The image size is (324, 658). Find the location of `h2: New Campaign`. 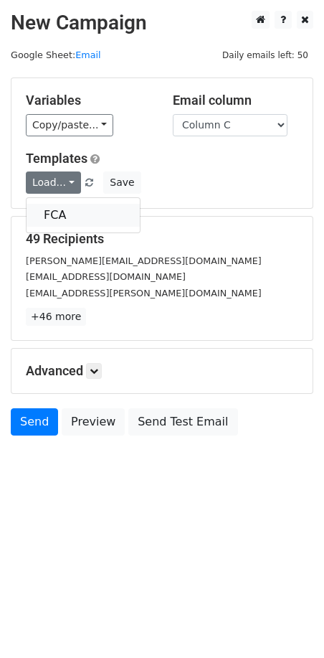

h2: New Campaign is located at coordinates (162, 23).